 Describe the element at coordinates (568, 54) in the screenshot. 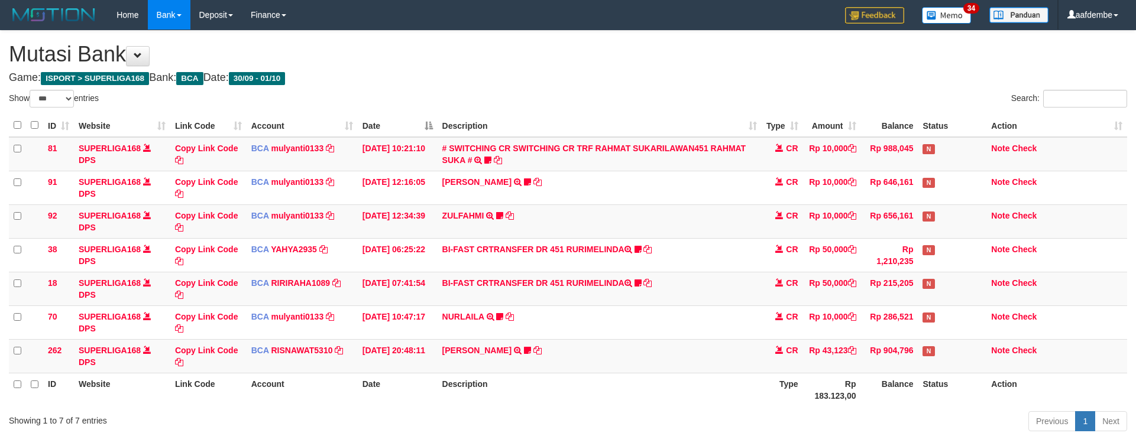

I see `h1: Mutasi Bank` at that location.